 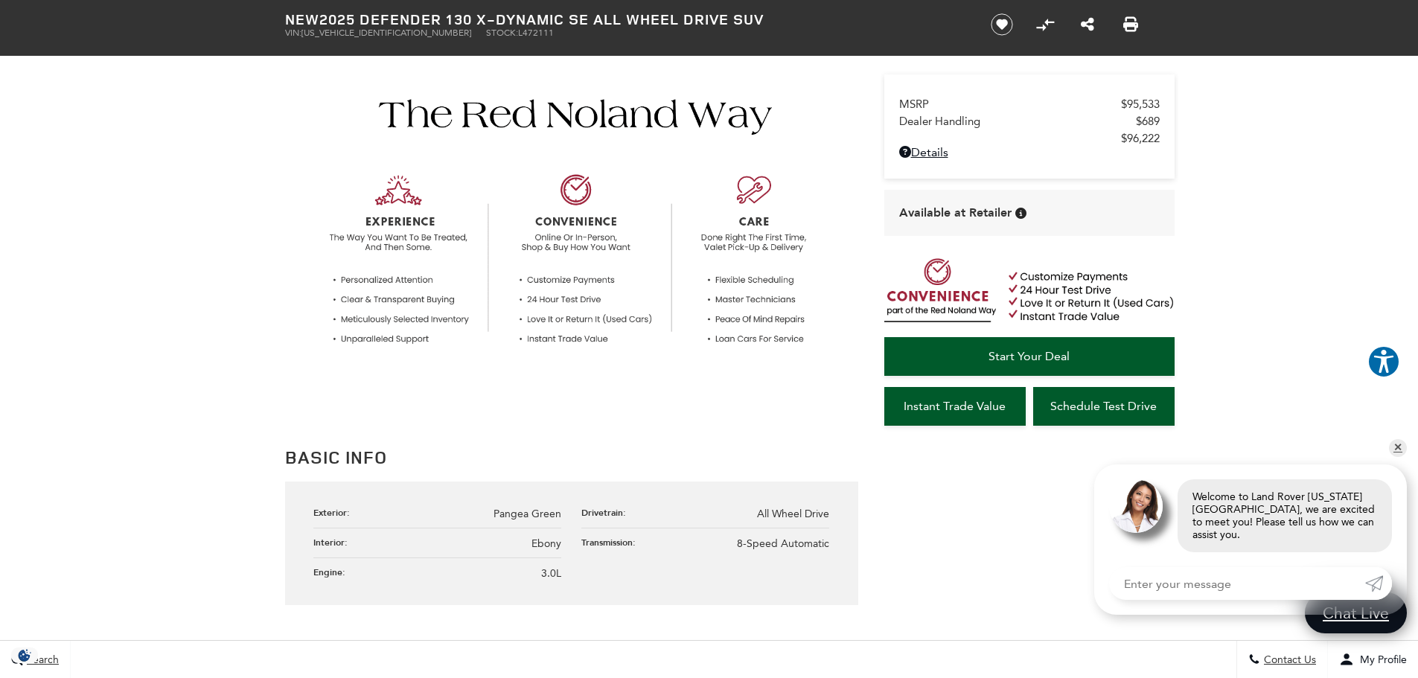 What do you see at coordinates (1030, 121) in the screenshot?
I see `a: Dealer Handling $689` at bounding box center [1030, 121].